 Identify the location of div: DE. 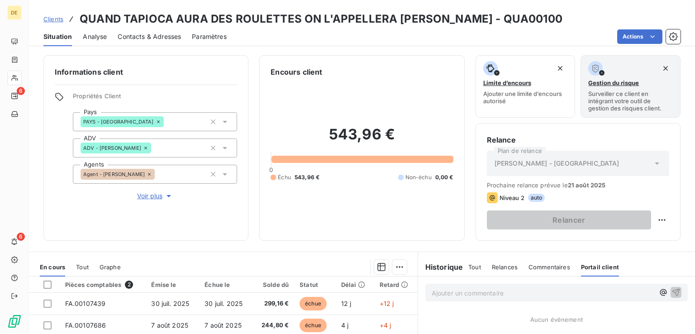
(14, 13).